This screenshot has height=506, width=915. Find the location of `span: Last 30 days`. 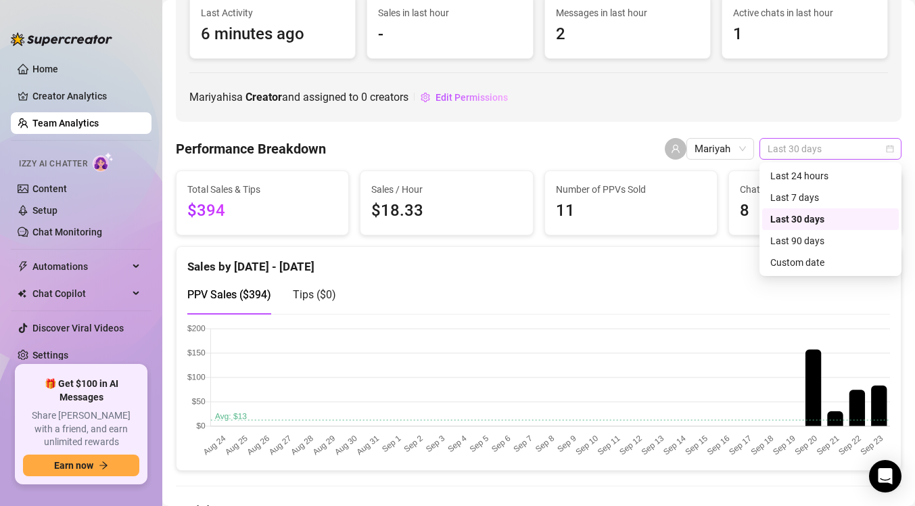

span: Last 30 days is located at coordinates (831, 149).